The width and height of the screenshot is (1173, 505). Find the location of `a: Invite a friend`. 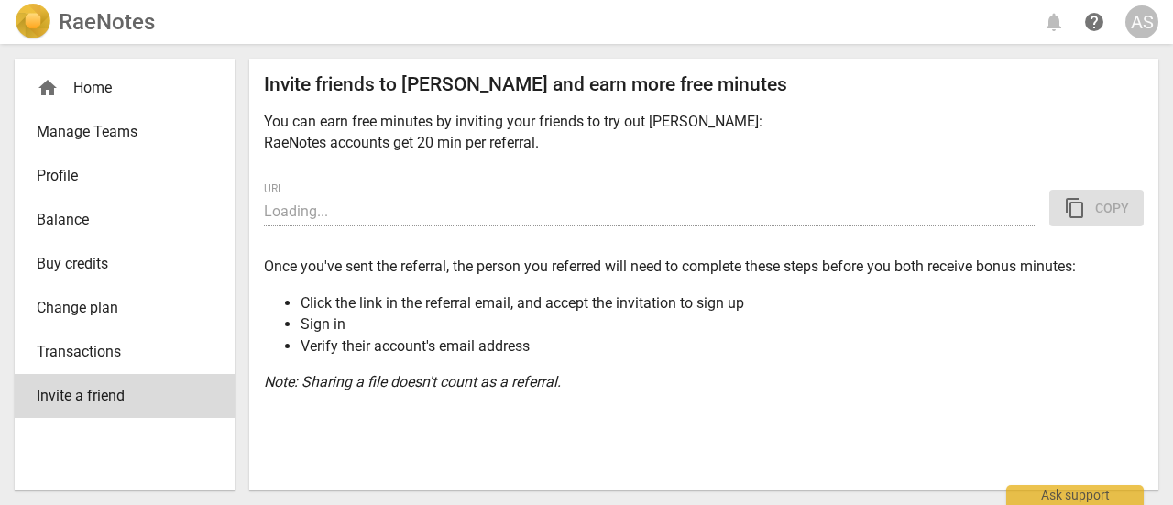

a: Invite a friend is located at coordinates (125, 396).